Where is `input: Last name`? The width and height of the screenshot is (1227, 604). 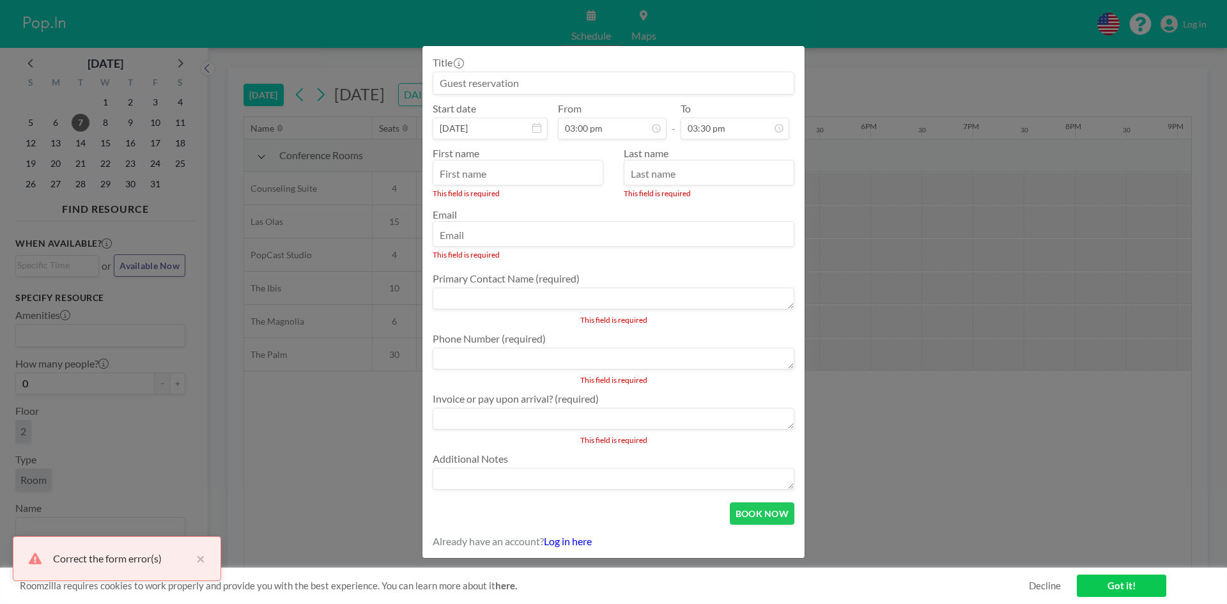 input: Last name is located at coordinates (709, 174).